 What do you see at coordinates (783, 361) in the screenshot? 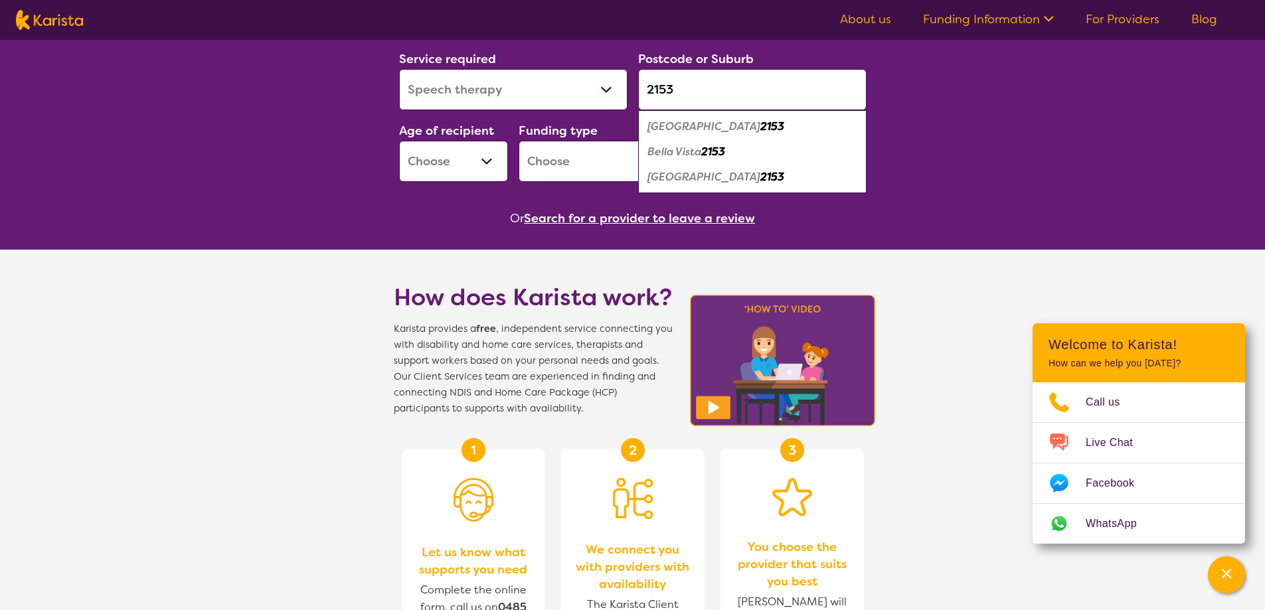
I see `img: Karista video` at bounding box center [783, 361].